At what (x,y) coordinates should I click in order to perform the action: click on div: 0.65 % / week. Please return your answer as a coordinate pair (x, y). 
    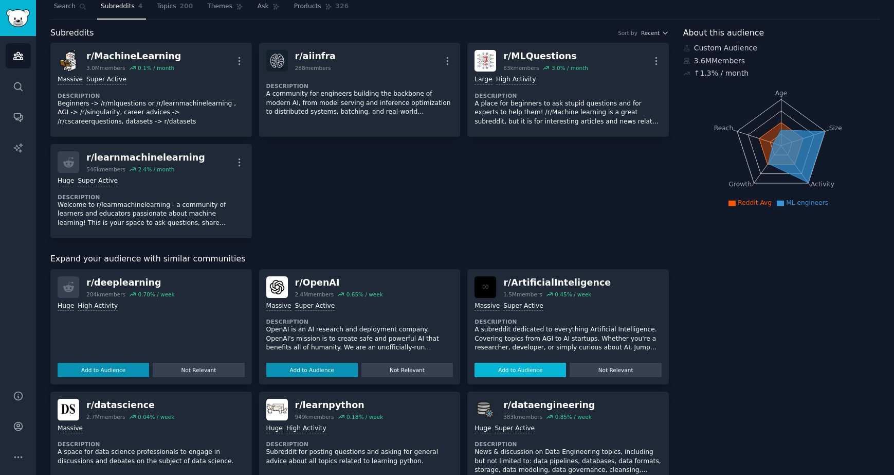
    Looking at the image, I should click on (365, 294).